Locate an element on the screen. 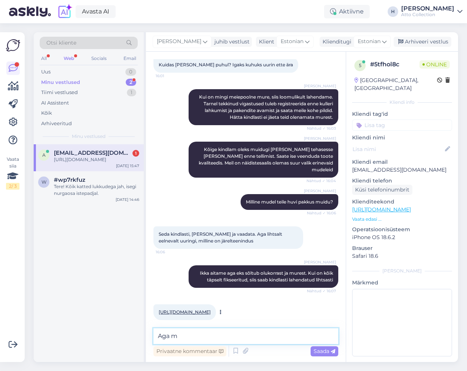 The width and height of the screenshot is (467, 371). div: Tere! Kõik katted lukkudega jah, isegi nurgaosa istepadjal. is located at coordinates (97, 190).